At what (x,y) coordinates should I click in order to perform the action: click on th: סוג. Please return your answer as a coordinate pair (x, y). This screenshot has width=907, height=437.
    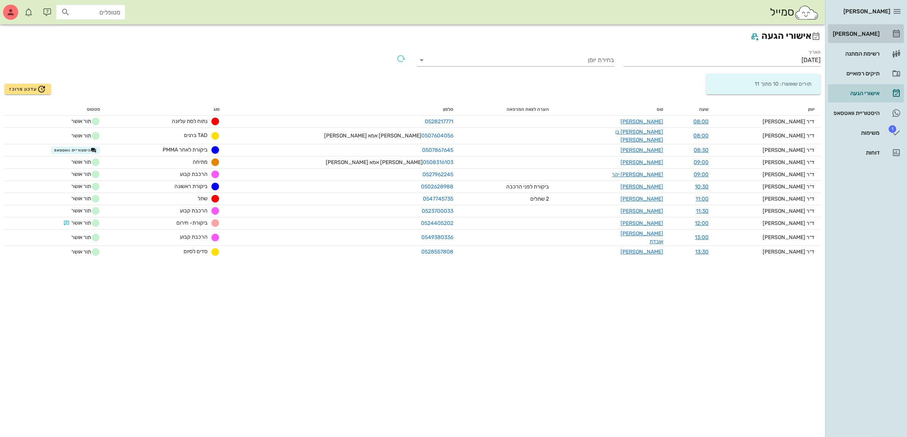
    Looking at the image, I should click on (166, 110).